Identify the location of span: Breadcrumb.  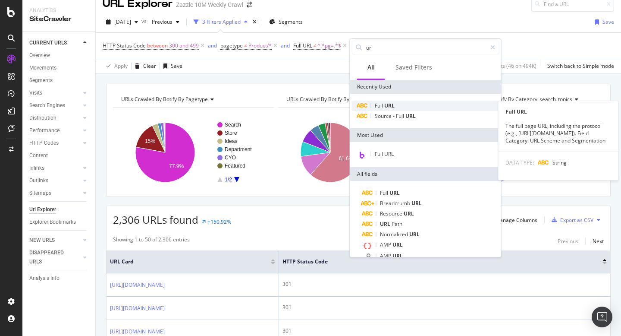
(396, 203).